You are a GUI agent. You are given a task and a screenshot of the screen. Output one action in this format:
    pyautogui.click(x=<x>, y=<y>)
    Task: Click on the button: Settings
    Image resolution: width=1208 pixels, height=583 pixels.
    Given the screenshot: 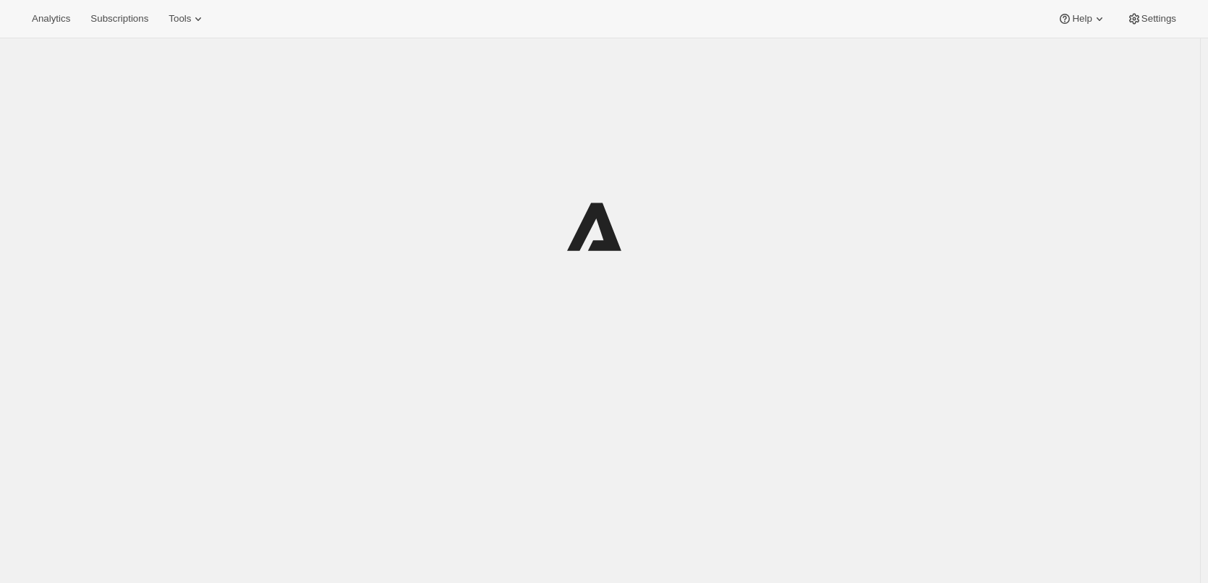 What is the action you would take?
    pyautogui.click(x=1151, y=19)
    